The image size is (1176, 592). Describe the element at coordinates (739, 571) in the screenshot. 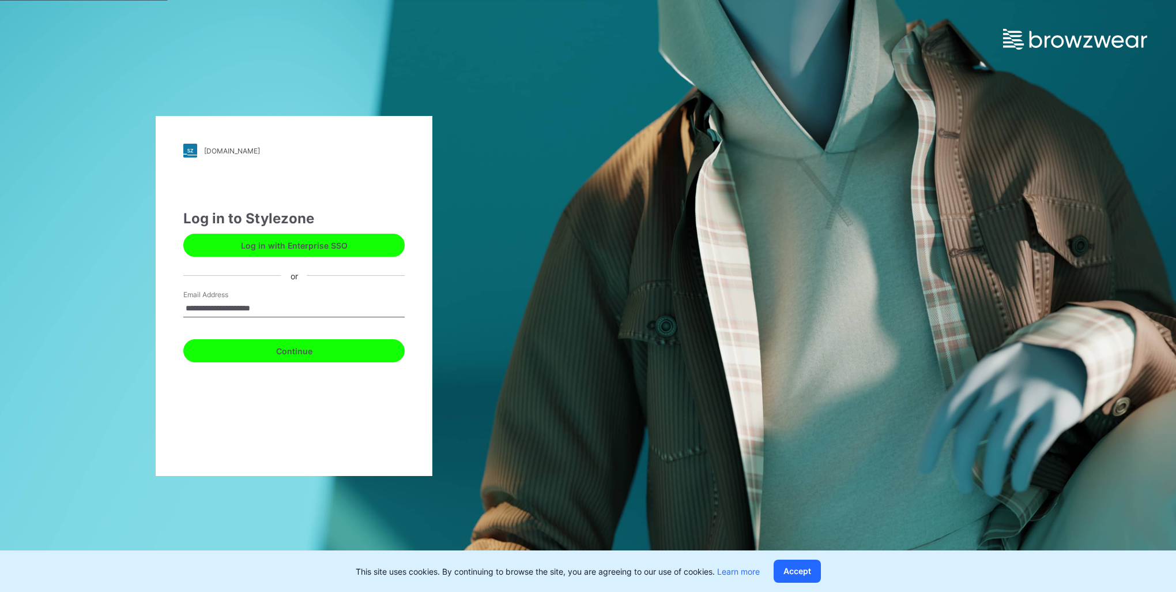

I see `a: Learn more` at that location.